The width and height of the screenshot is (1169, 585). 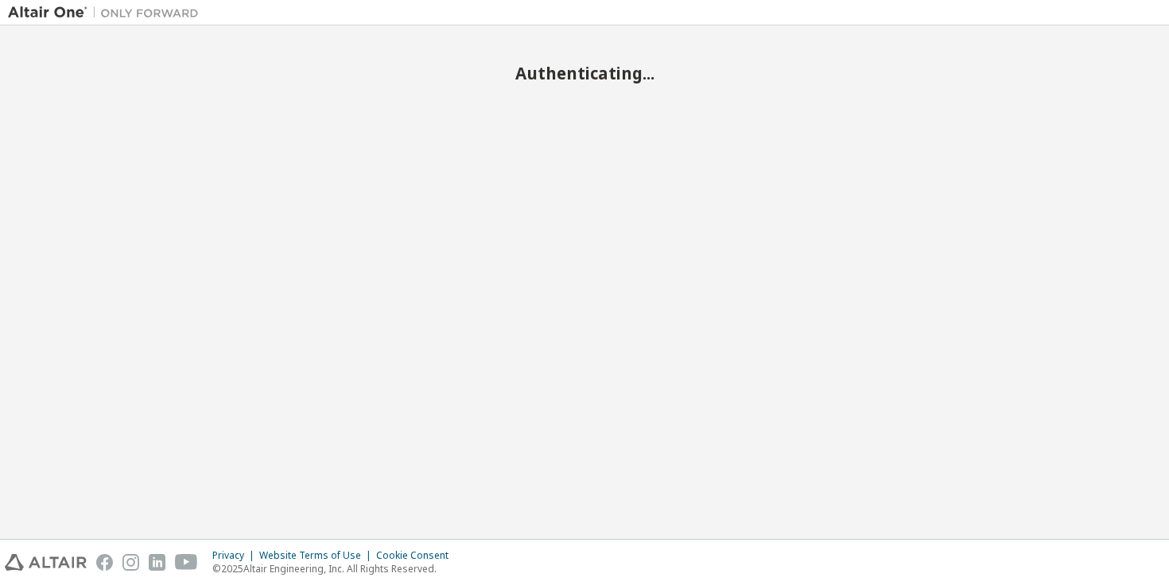 What do you see at coordinates (417, 556) in the screenshot?
I see `div: Cookie Consent` at bounding box center [417, 556].